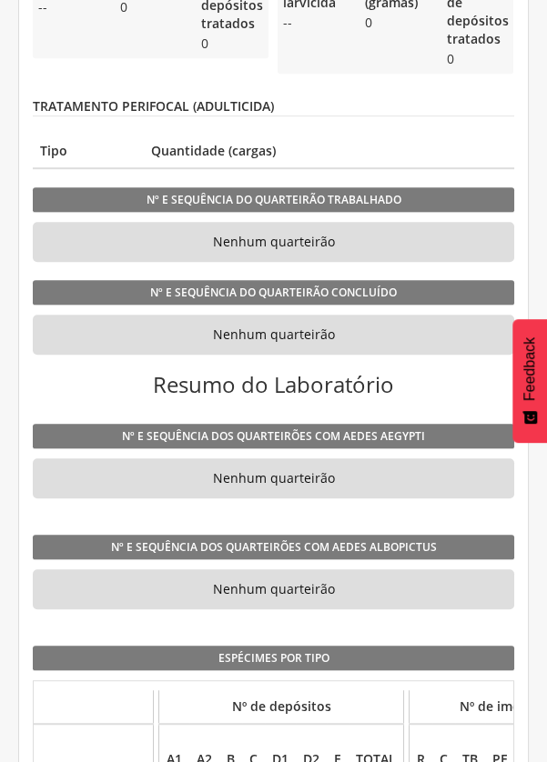 The image size is (547, 762). I want to click on legend: Espécimes por tipo, so click(273, 659).